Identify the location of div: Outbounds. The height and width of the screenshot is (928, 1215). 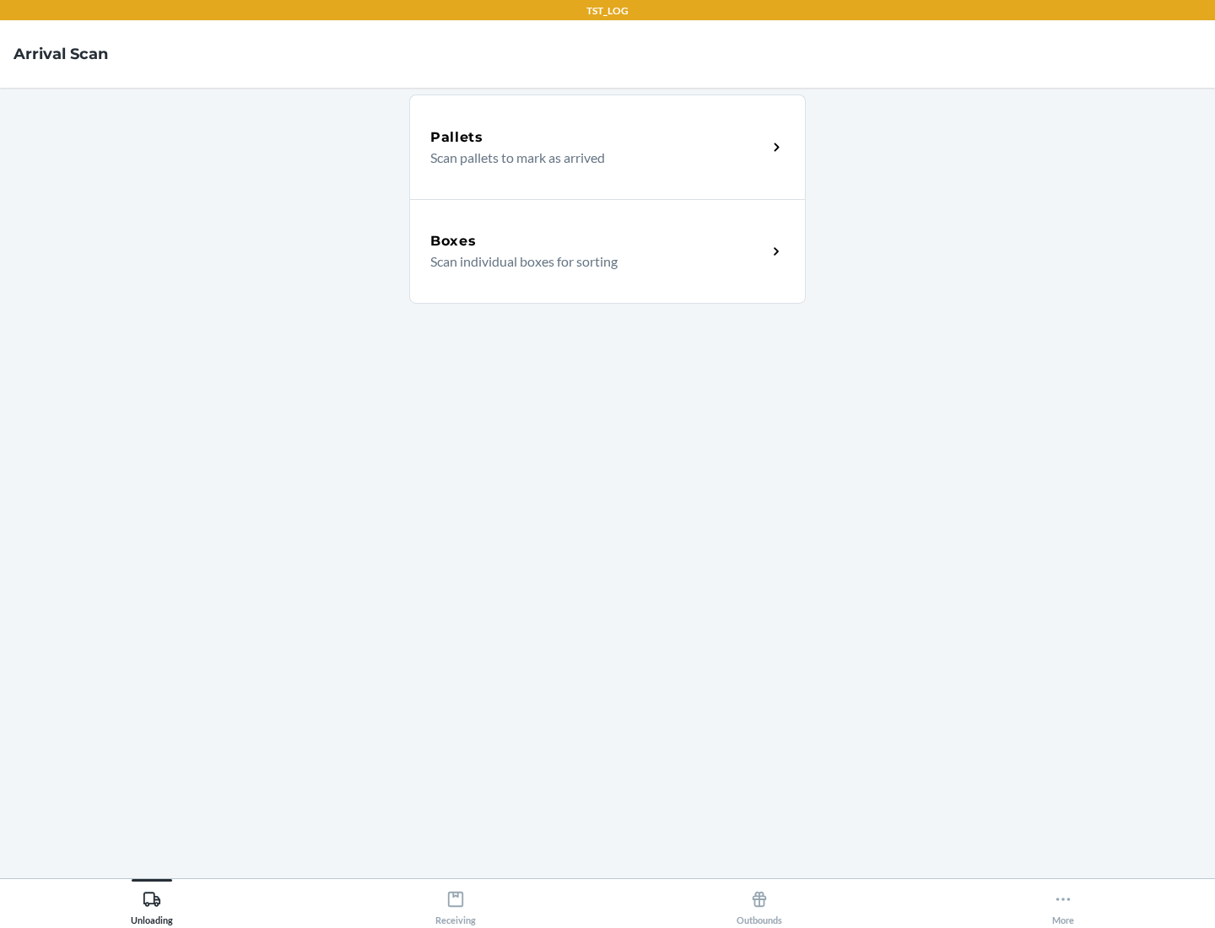
(759, 905).